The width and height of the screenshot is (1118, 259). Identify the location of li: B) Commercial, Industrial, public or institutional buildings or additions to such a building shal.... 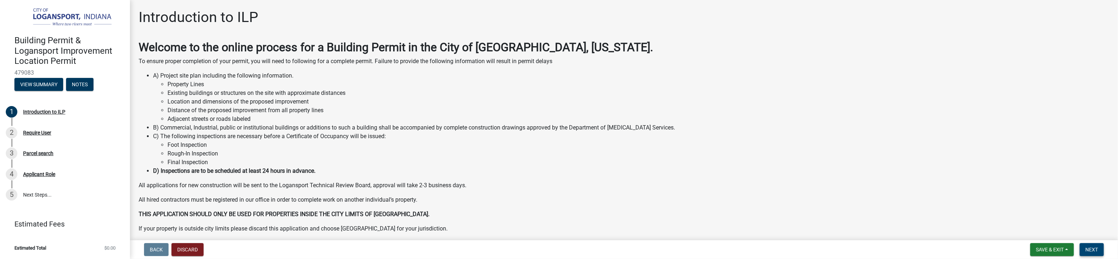
(631, 128).